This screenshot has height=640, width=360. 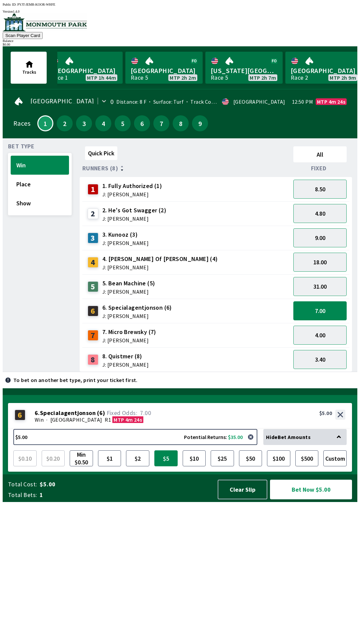 I want to click on span: MTP 2h 2m, so click(x=183, y=78).